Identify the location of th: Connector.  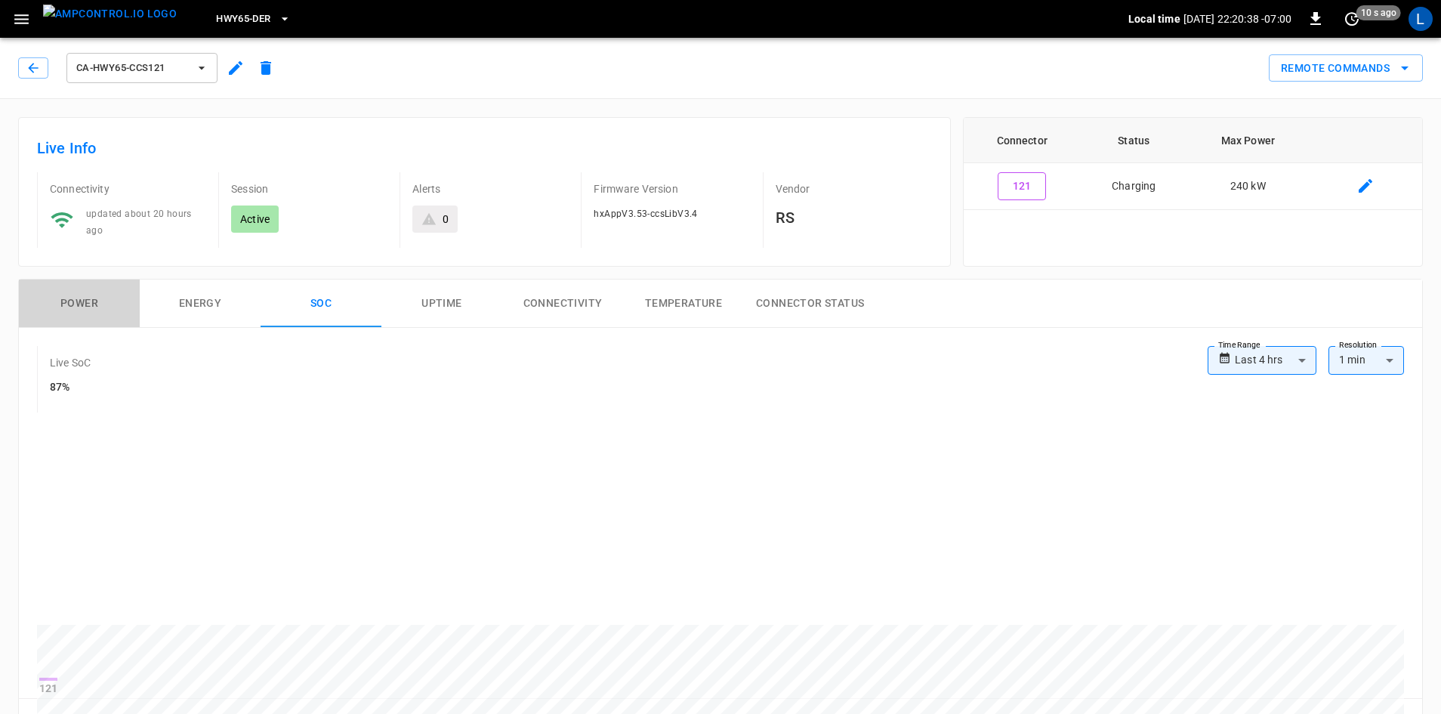
(1022, 140).